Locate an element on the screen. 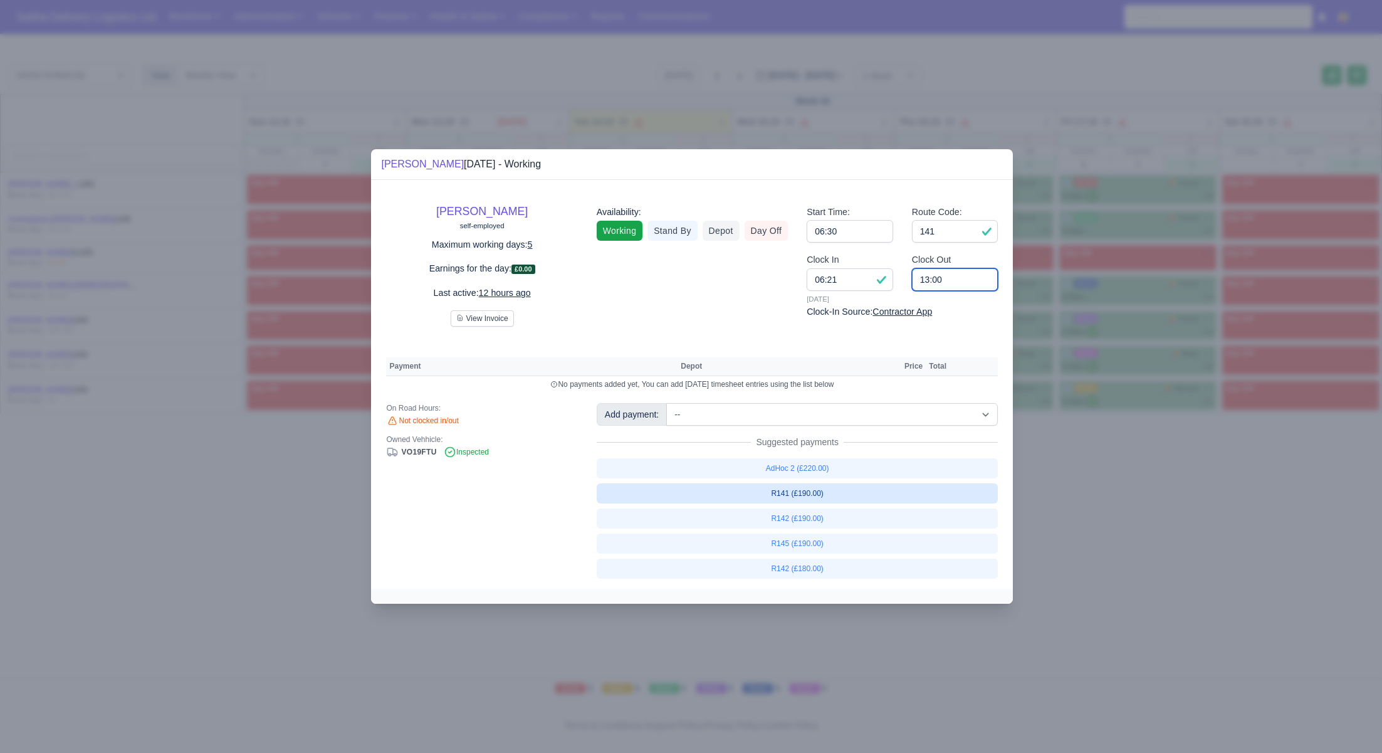 The height and width of the screenshot is (753, 1382). span: Suggested payments is located at coordinates (797, 442).